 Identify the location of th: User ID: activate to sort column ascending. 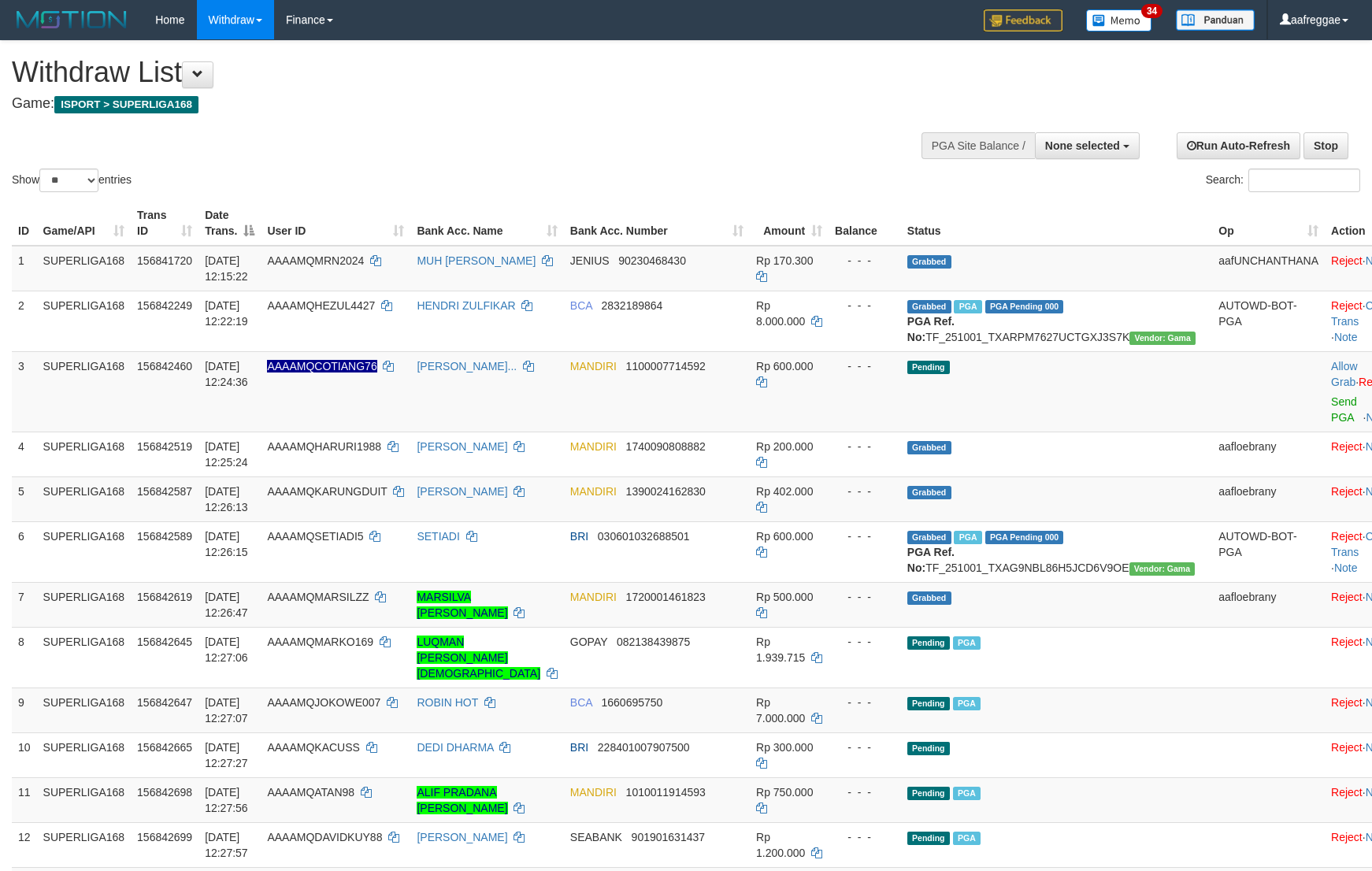
(336, 223).